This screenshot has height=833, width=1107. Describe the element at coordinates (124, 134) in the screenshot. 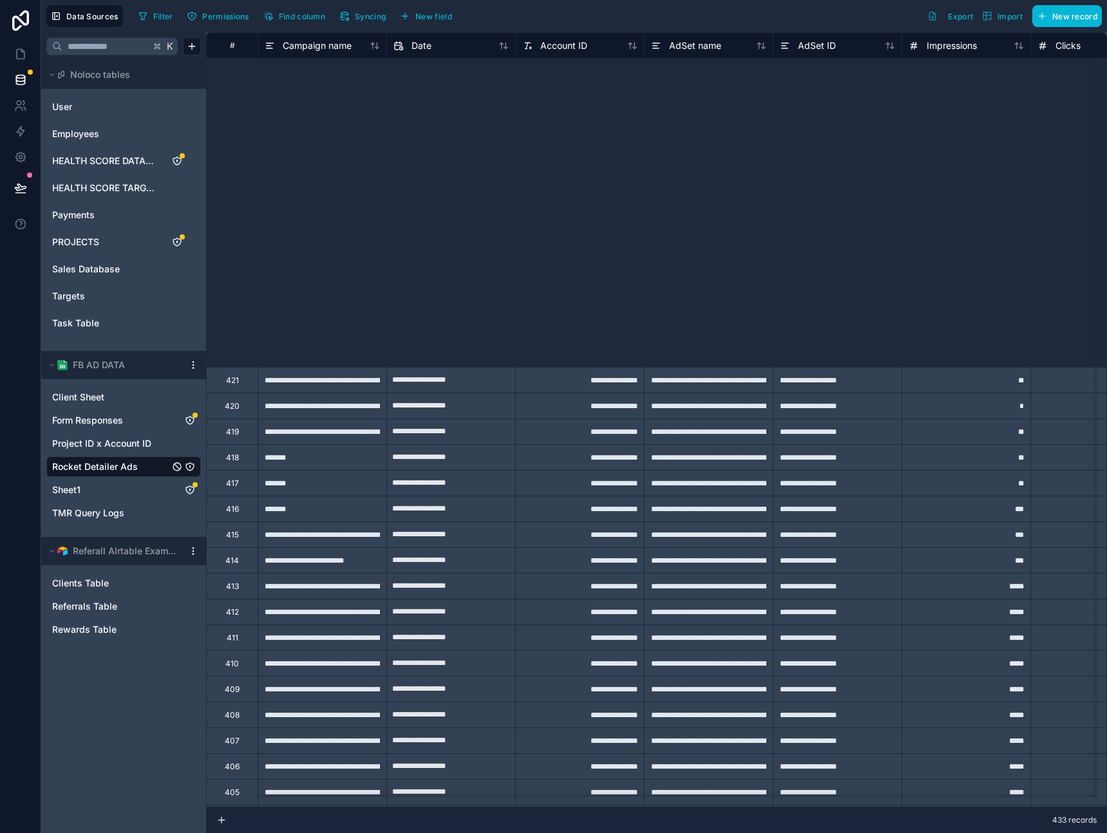

I see `div: Employees` at that location.